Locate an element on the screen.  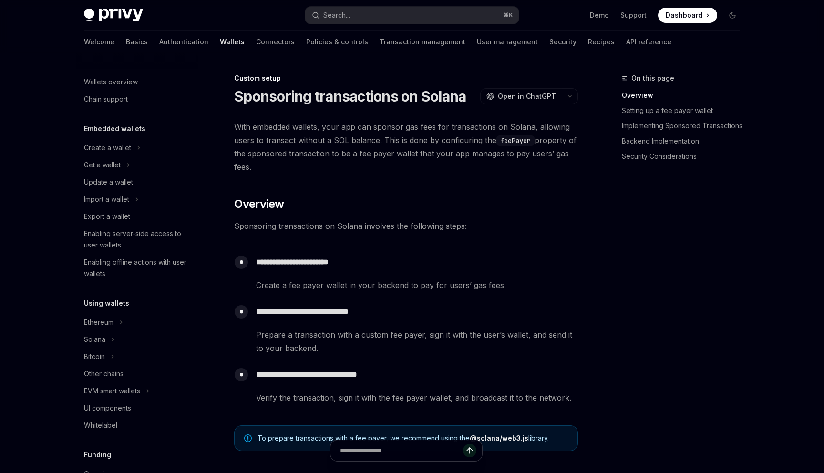
div: EVM smart wallets is located at coordinates (112, 391).